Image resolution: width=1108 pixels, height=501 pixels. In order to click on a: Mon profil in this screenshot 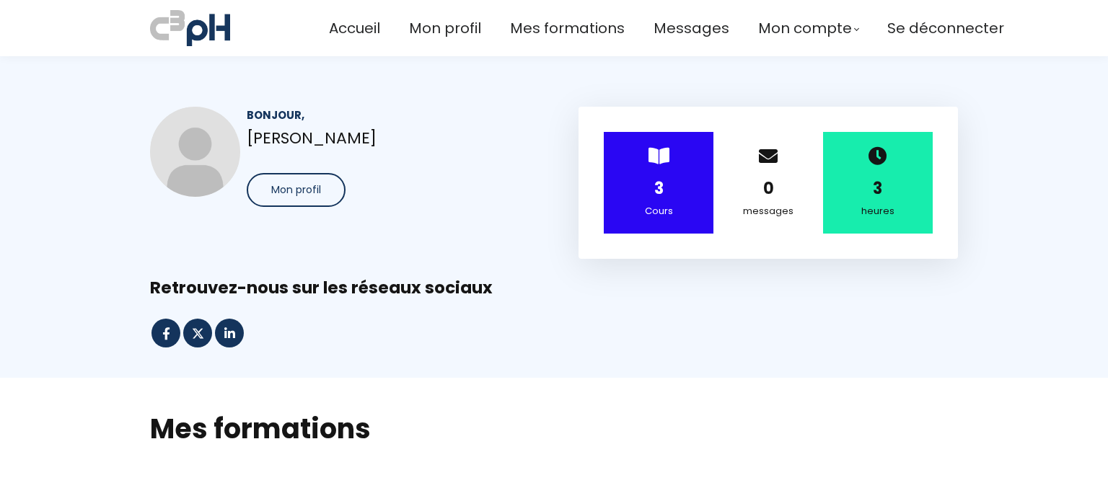, I will do `click(445, 28)`.